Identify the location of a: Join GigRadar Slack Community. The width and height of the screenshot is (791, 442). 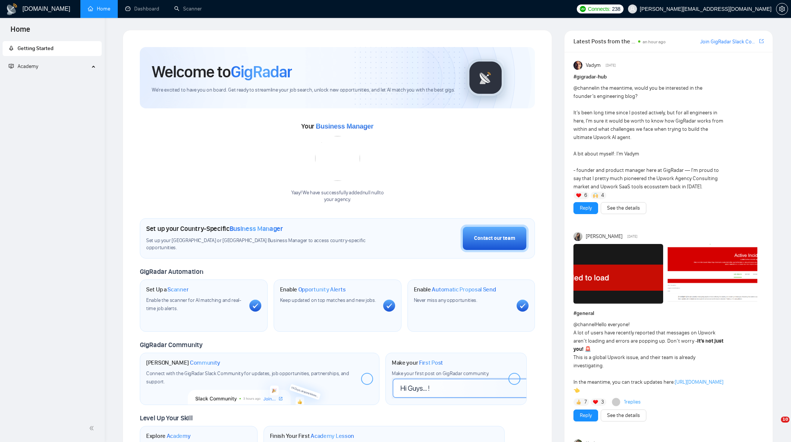
(729, 42).